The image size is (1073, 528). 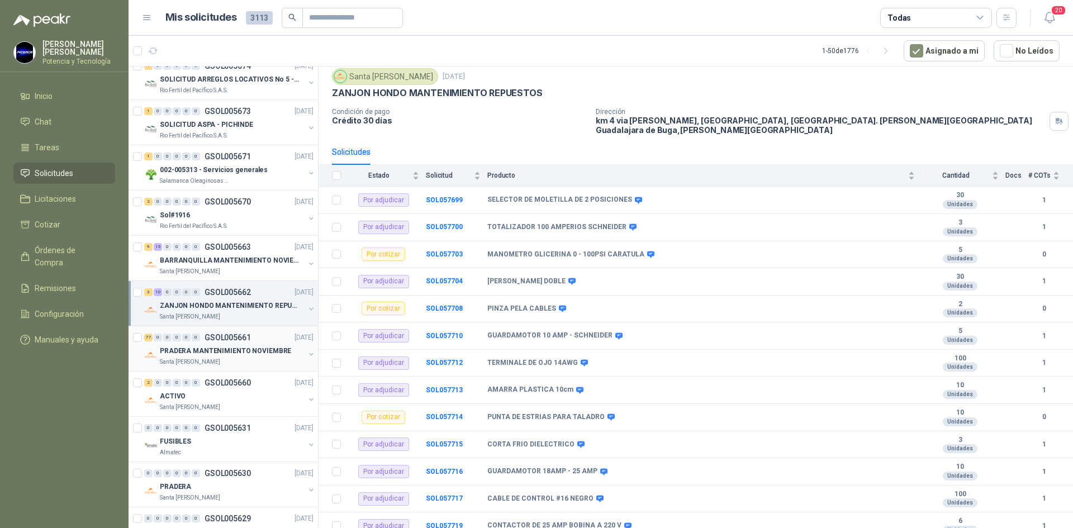 What do you see at coordinates (64, 225) in the screenshot?
I see `a: Cotizar` at bounding box center [64, 225].